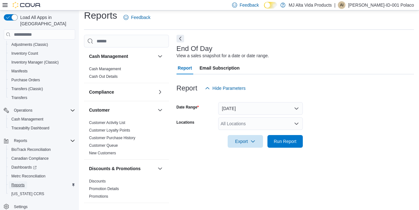  What do you see at coordinates (19, 71) in the screenshot?
I see `a: Manifests` at bounding box center [19, 71].